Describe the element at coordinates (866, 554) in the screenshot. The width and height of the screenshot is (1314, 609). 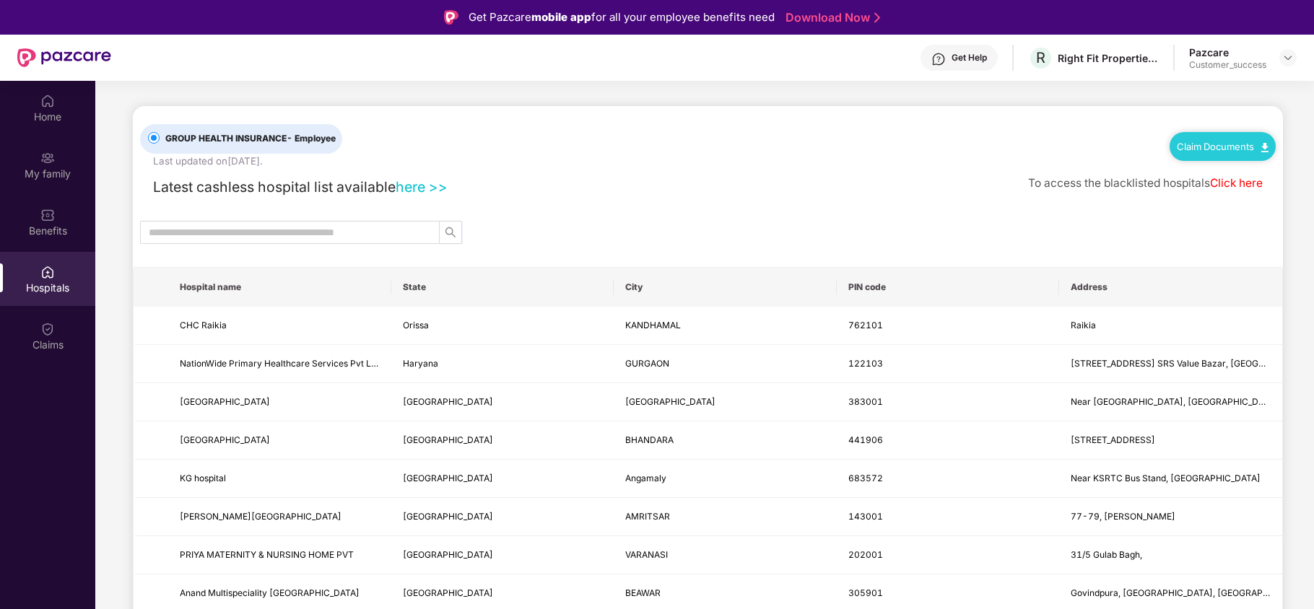
I see `span: 202001` at that location.